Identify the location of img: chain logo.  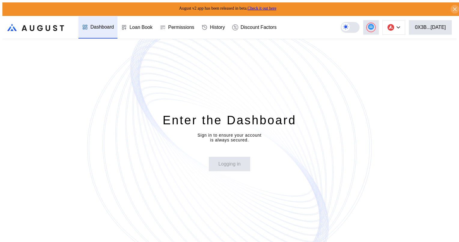
(391, 27).